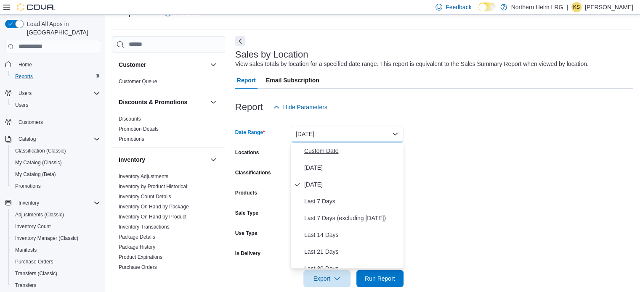  What do you see at coordinates (56, 238) in the screenshot?
I see `button: Inventory Manager (Classic)` at bounding box center [56, 238].